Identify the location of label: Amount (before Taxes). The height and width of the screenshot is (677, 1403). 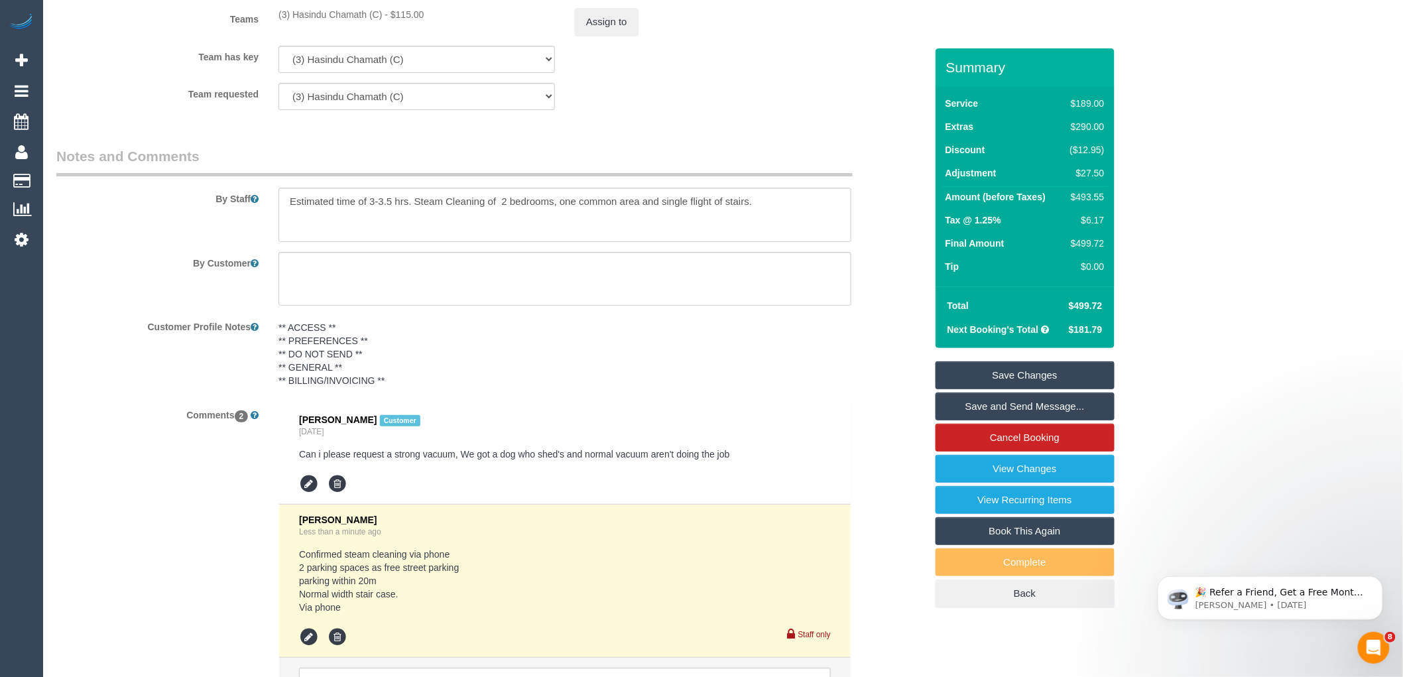
(995, 197).